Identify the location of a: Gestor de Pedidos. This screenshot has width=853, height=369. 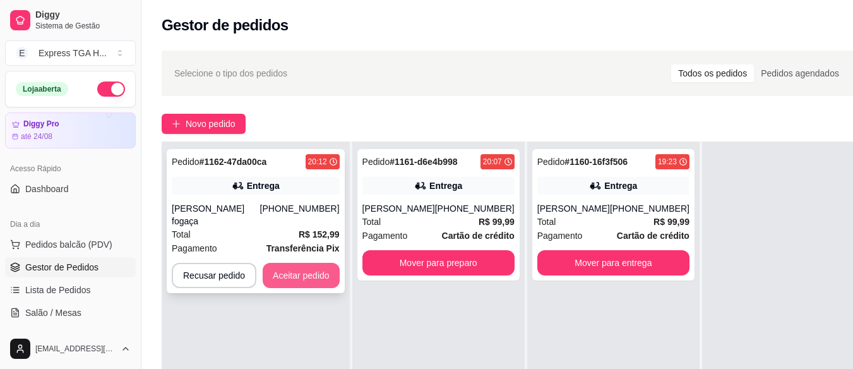
(70, 267).